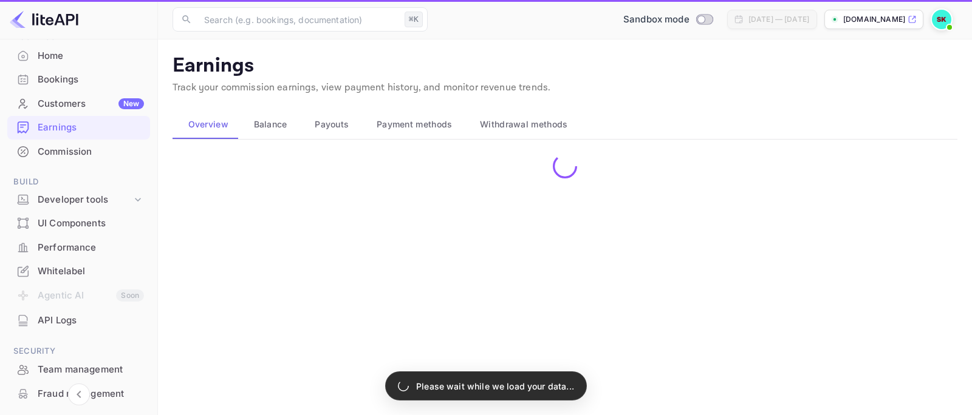 Image resolution: width=972 pixels, height=415 pixels. I want to click on button: Collapse navigation, so click(79, 395).